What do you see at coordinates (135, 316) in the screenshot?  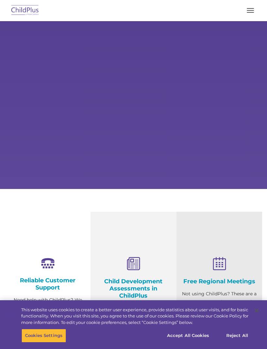 I see `div: This website uses cookies to create a better user experience, provide statistics about user visit...` at bounding box center [135, 316].